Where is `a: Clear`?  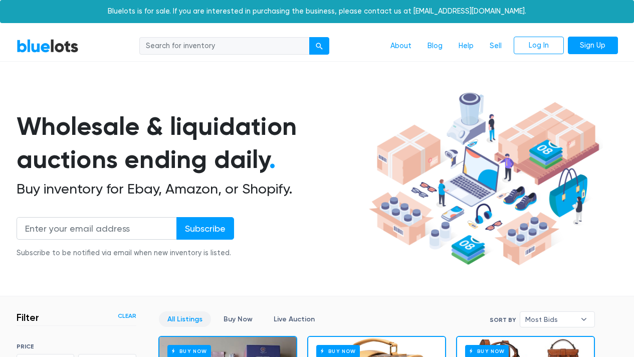 a: Clear is located at coordinates (127, 316).